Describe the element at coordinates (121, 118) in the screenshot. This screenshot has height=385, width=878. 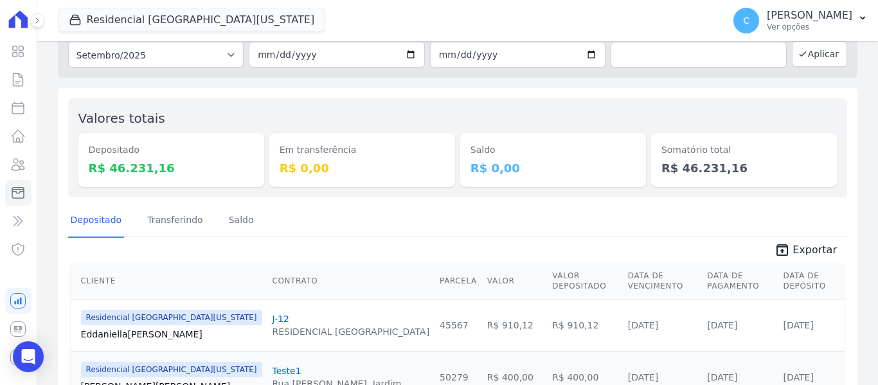
I see `label: Valores totais` at that location.